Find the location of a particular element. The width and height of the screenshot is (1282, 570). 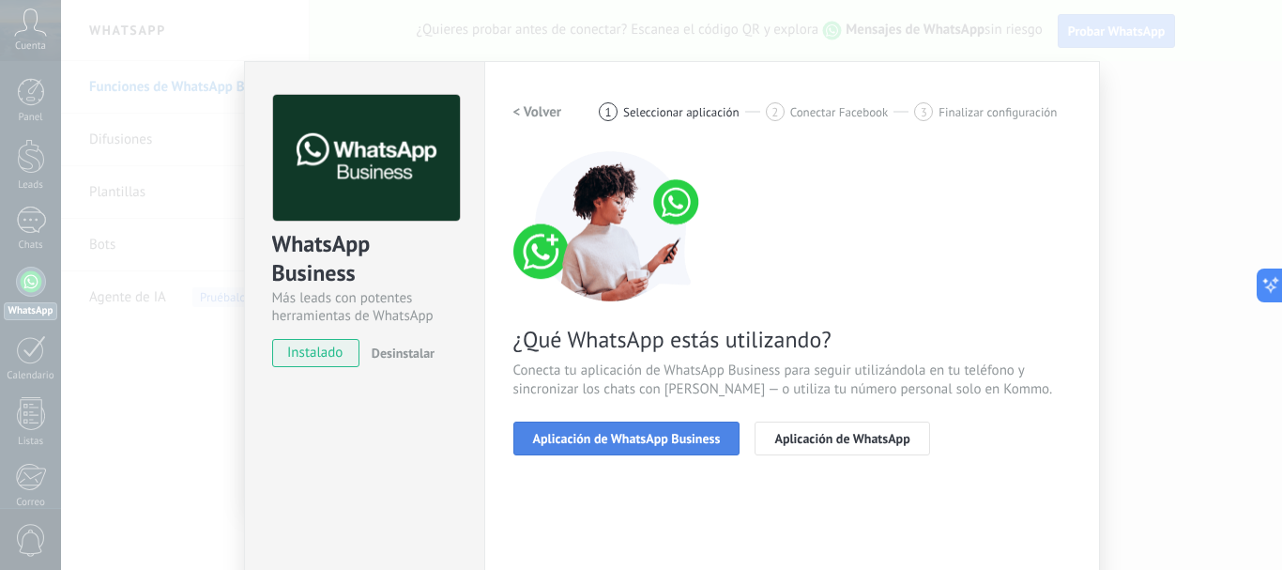

h2: < Volver is located at coordinates (538, 112).